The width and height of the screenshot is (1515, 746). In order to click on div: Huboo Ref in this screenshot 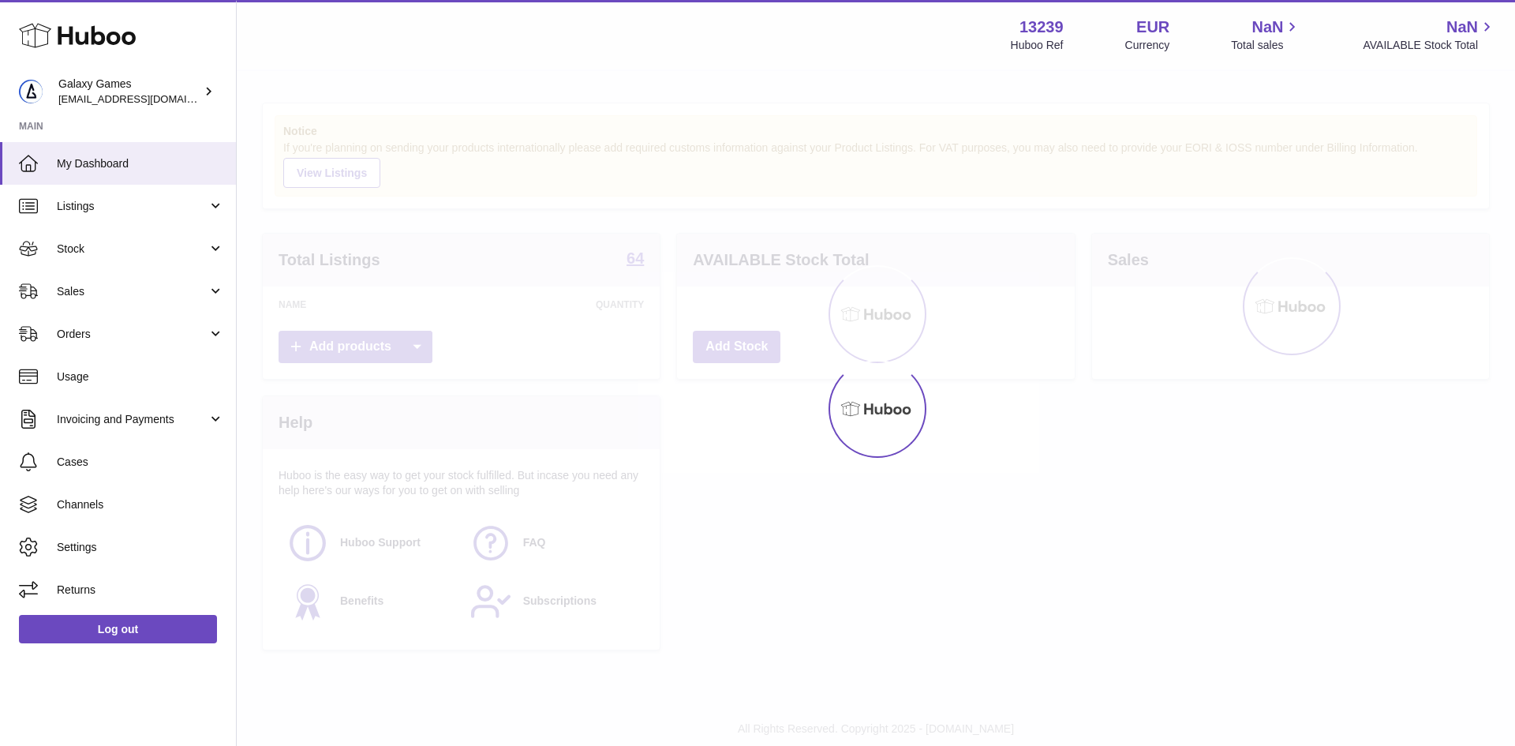, I will do `click(1037, 45)`.